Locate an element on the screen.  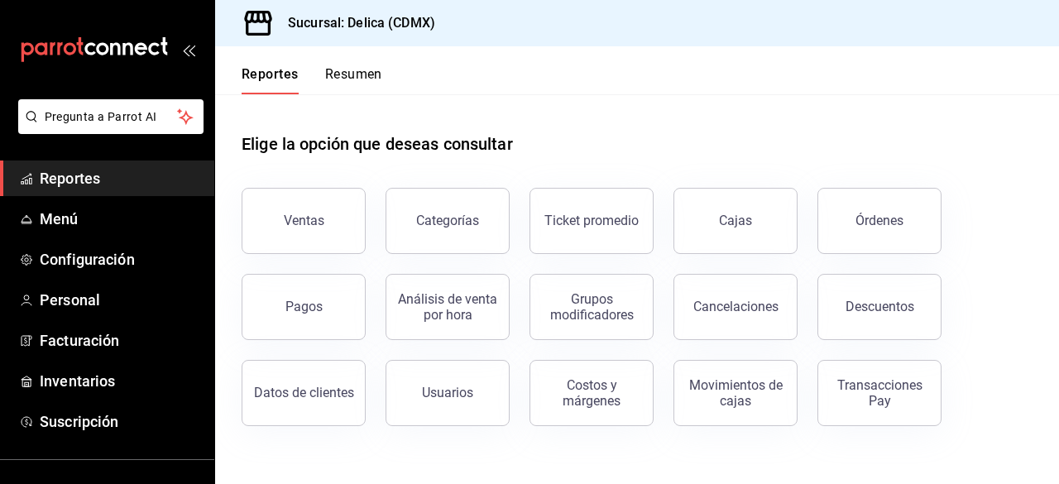
button: Pregunta a Parrot AI is located at coordinates (111, 117).